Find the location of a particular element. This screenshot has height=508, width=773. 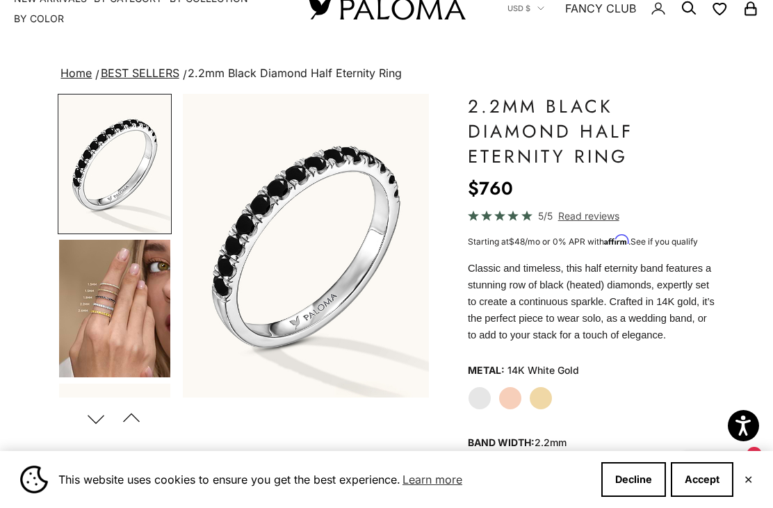

nav: breadcrumbs is located at coordinates (386, 74).